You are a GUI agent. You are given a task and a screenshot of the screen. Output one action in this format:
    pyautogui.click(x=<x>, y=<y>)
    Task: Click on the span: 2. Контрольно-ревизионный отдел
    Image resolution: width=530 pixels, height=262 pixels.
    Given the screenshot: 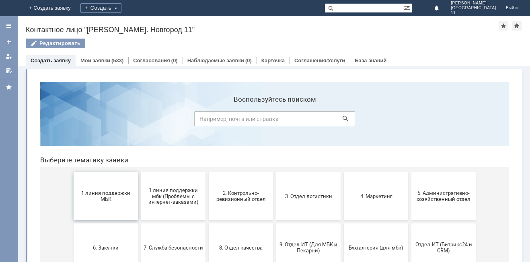 What is the action you would take?
    pyautogui.click(x=207, y=121)
    